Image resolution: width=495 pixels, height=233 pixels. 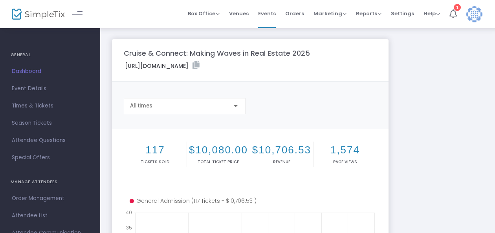 I want to click on span: Times & Tickets, so click(x=50, y=106).